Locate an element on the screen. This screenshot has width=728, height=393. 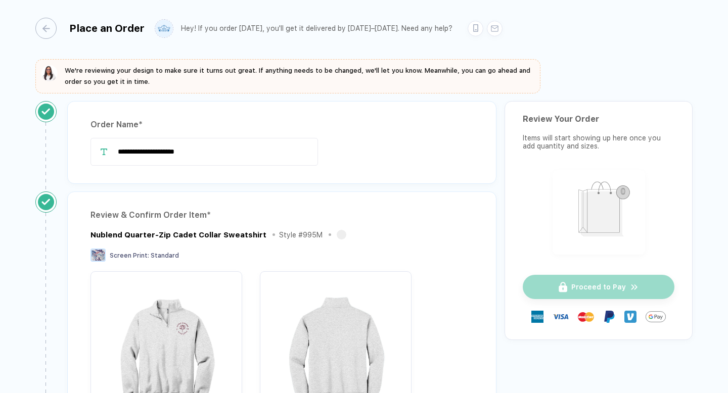
img: GPay is located at coordinates (655, 317).